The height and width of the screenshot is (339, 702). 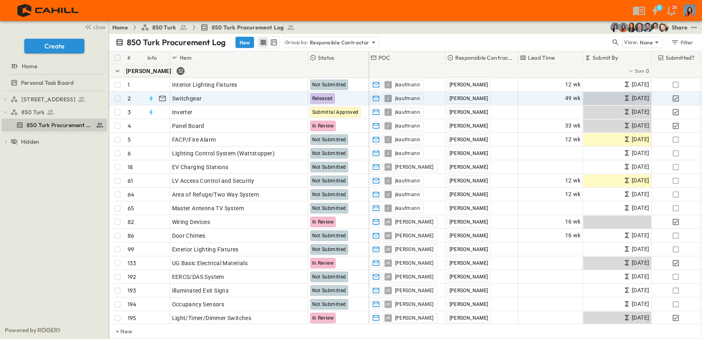 I want to click on div: 850 Turktest, so click(x=54, y=112).